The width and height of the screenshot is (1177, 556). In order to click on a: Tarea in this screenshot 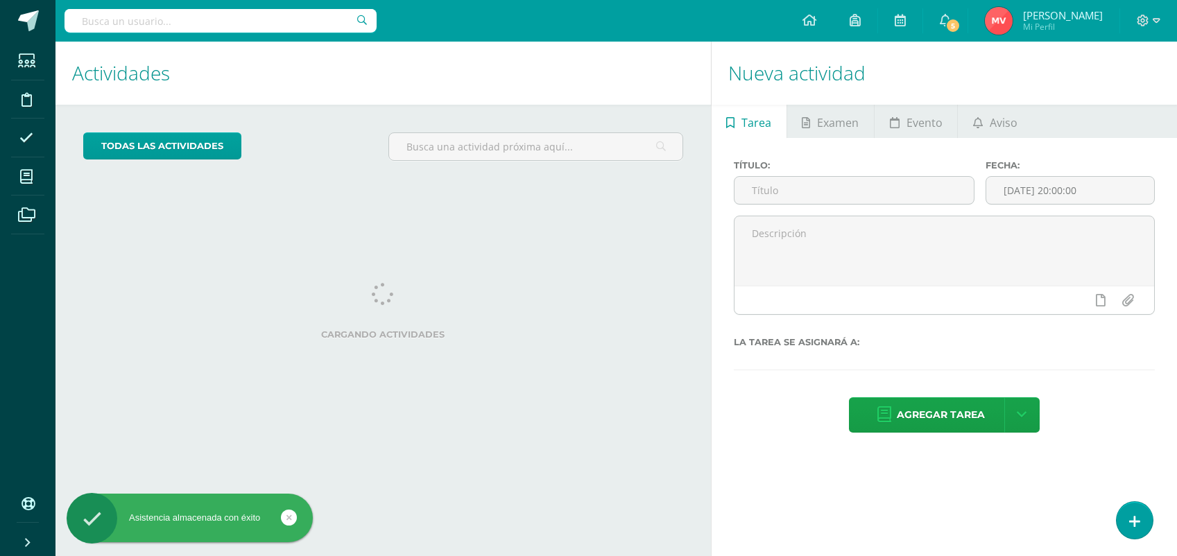, I will do `click(749, 121)`.